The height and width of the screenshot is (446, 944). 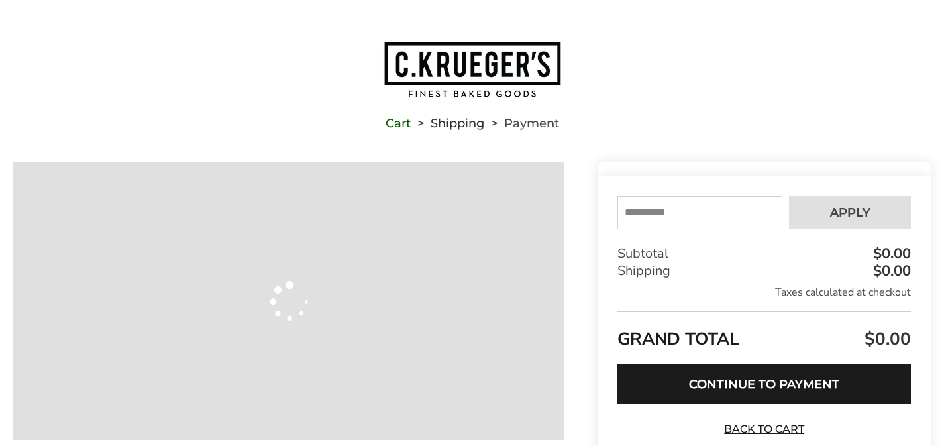 I want to click on span: Apply, so click(x=850, y=213).